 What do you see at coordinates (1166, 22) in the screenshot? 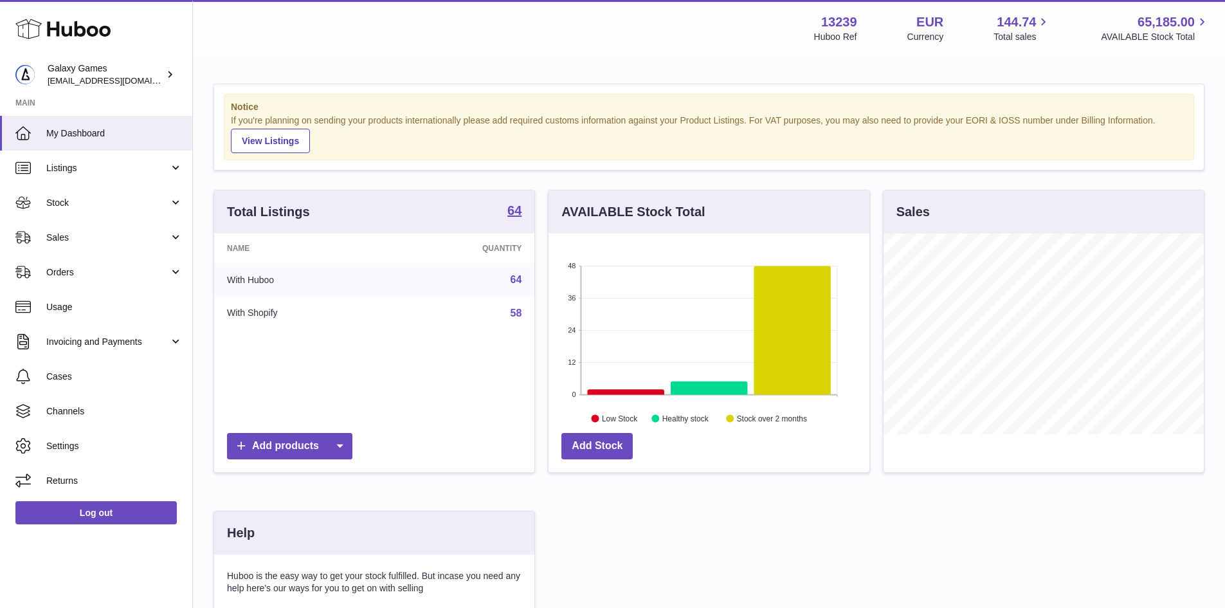
I see `span: 65,185.00` at bounding box center [1166, 22].